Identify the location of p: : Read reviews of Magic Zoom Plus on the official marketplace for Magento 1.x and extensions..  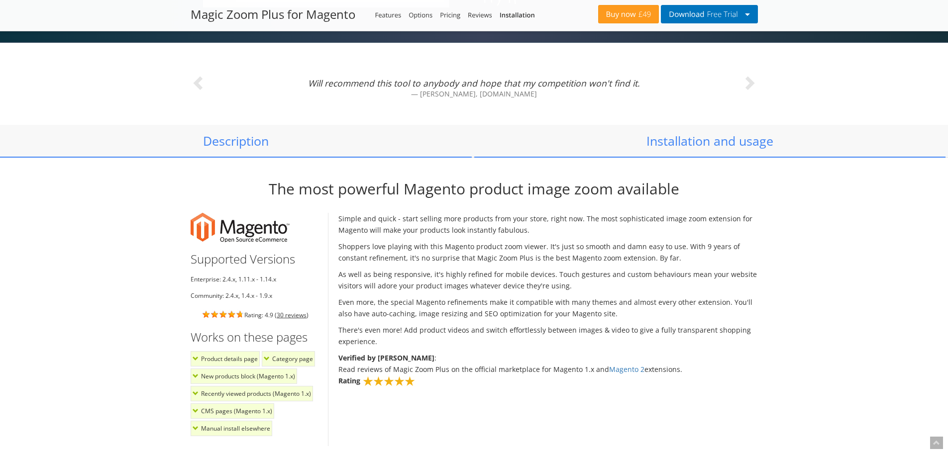
(548, 370).